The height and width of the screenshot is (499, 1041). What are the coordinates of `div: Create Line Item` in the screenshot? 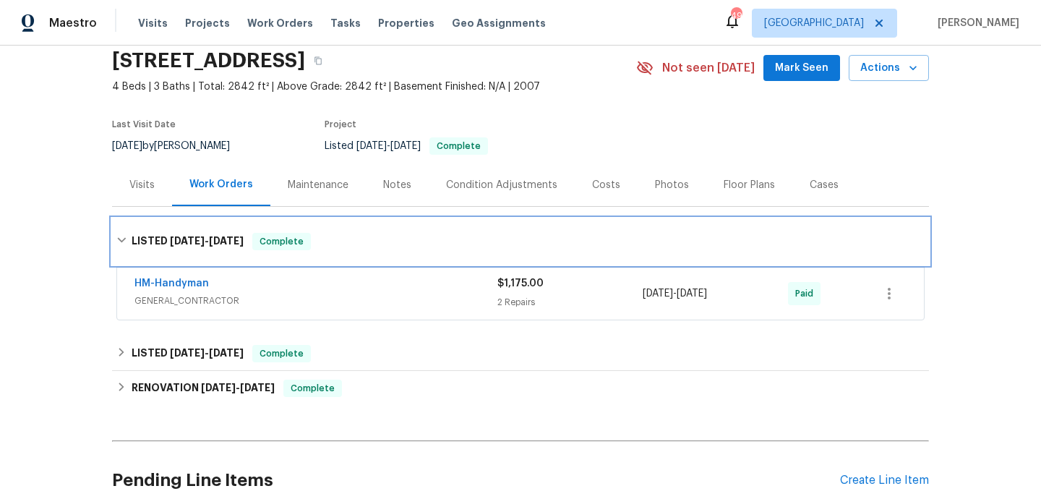 It's located at (884, 480).